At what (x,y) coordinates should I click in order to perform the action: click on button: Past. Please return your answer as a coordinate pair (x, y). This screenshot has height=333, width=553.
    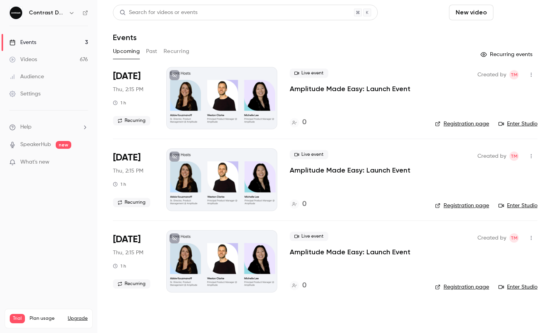
    Looking at the image, I should click on (151, 51).